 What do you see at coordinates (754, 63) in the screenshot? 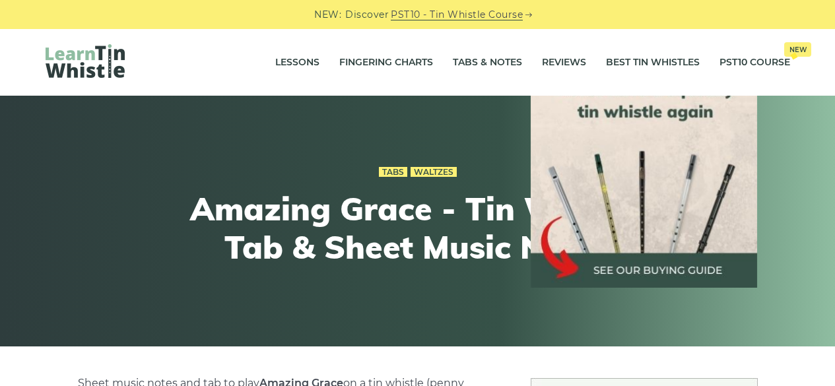
I see `a: PST10 CourseNew` at bounding box center [754, 63].